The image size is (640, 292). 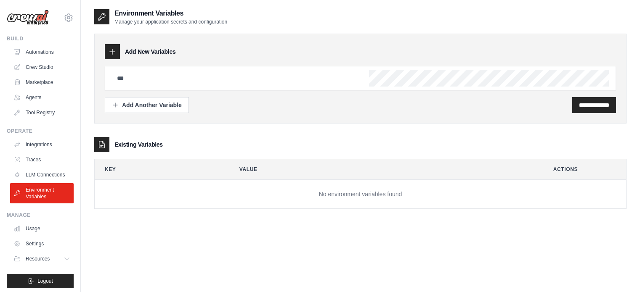 What do you see at coordinates (28, 18) in the screenshot?
I see `img: Logo` at bounding box center [28, 18].